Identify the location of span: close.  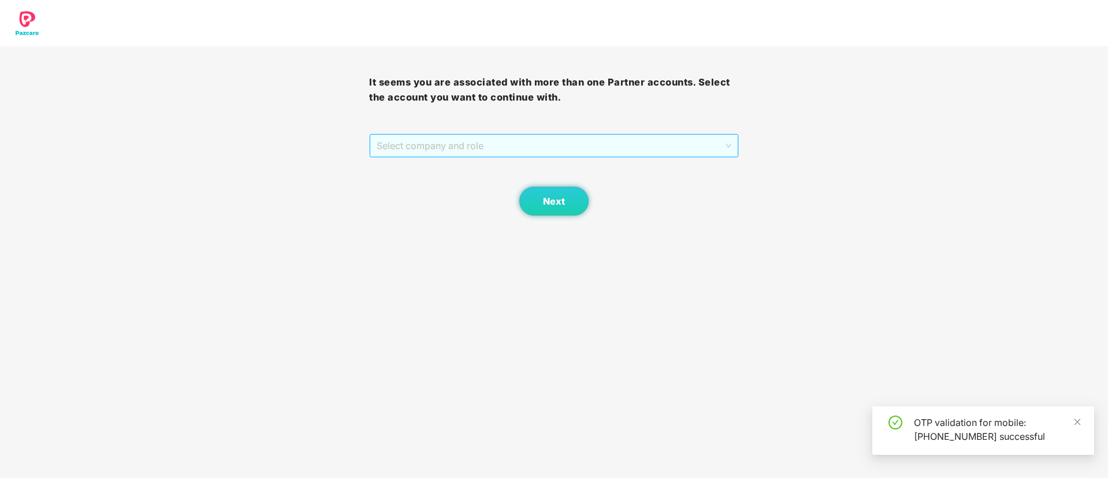
(1077, 422).